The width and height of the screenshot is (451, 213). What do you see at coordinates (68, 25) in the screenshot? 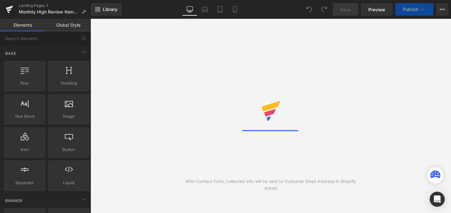
I see `a: Global Style` at bounding box center [68, 25].